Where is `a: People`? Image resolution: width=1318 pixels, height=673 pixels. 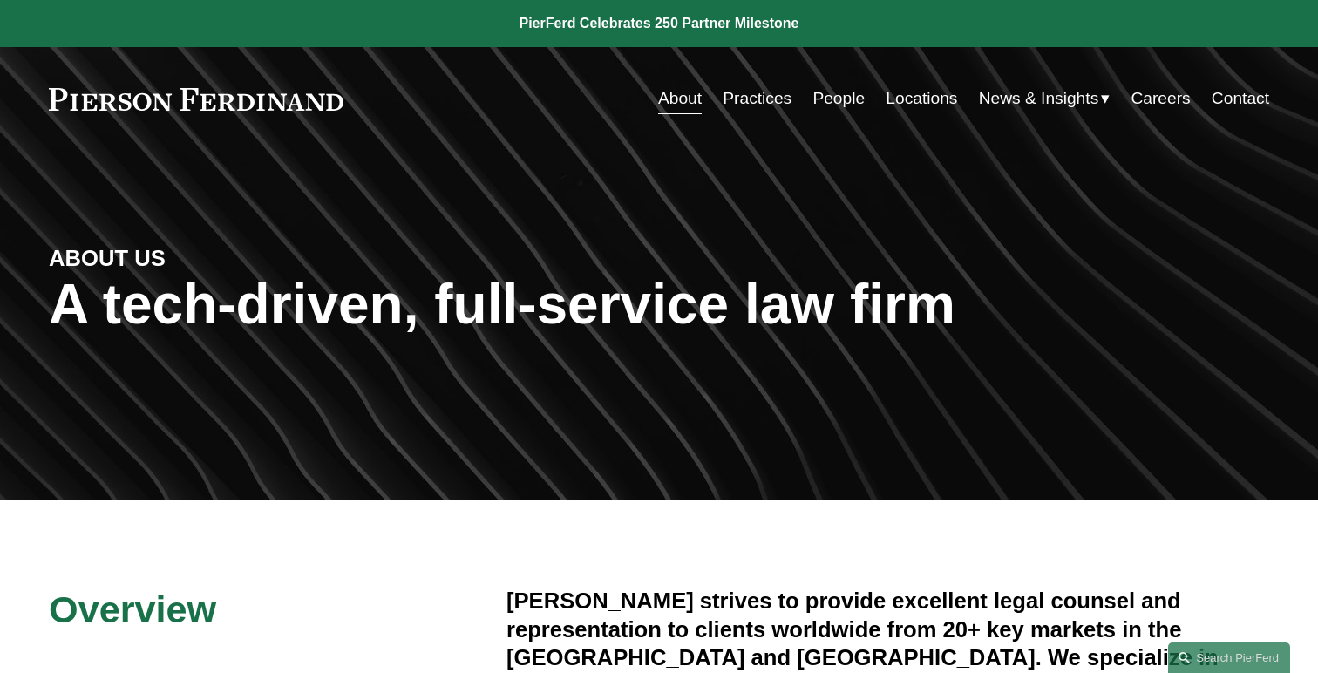
a: People is located at coordinates (839, 99).